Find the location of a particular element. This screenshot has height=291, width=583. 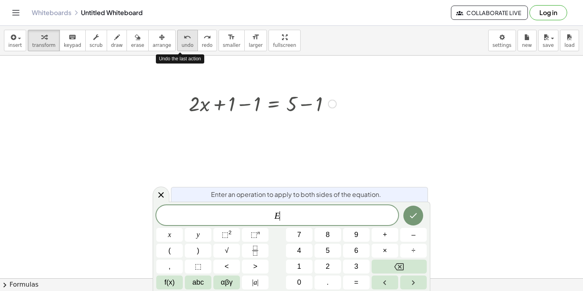

a: Whiteboards is located at coordinates (52, 13).